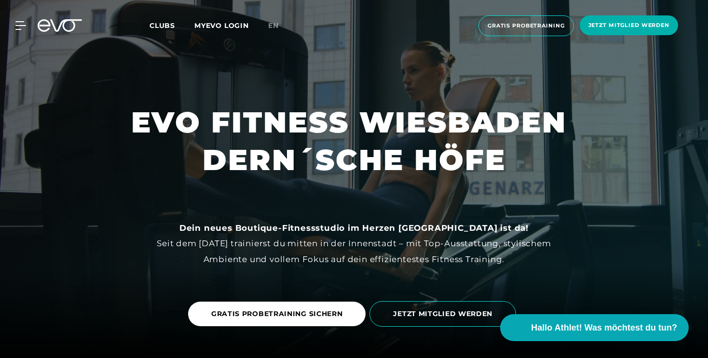 The width and height of the screenshot is (708, 358). Describe the element at coordinates (273, 26) in the screenshot. I see `span: en` at that location.